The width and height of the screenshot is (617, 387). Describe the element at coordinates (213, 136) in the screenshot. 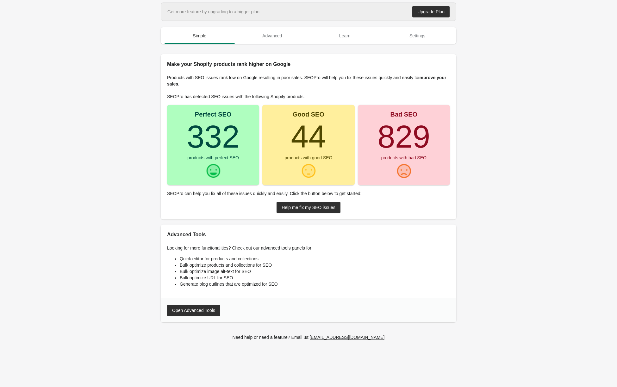

I see `turbo-frame: 332` at that location.